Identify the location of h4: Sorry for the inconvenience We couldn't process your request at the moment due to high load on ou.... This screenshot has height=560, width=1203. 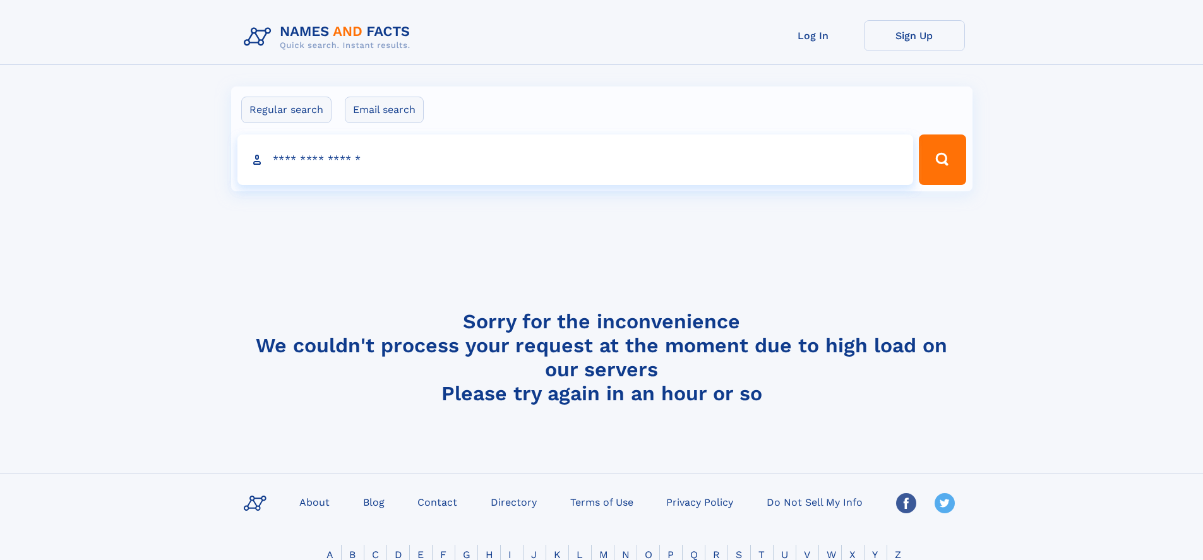
(602, 357).